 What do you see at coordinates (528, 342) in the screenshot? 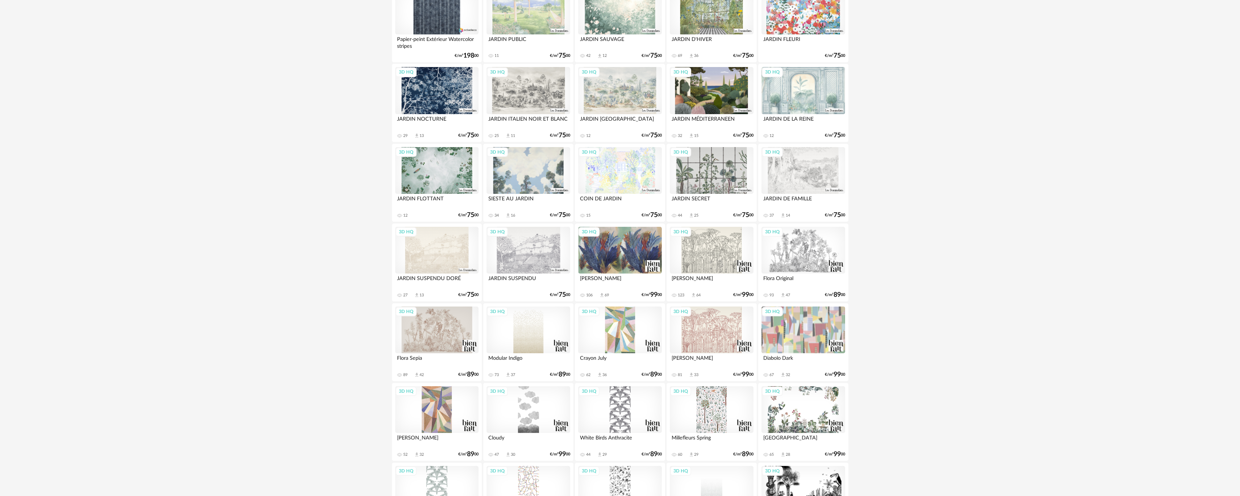
I see `a: 3D HQ Modular Indigo 73 Download icon 37 €/m²8900` at bounding box center [528, 342].